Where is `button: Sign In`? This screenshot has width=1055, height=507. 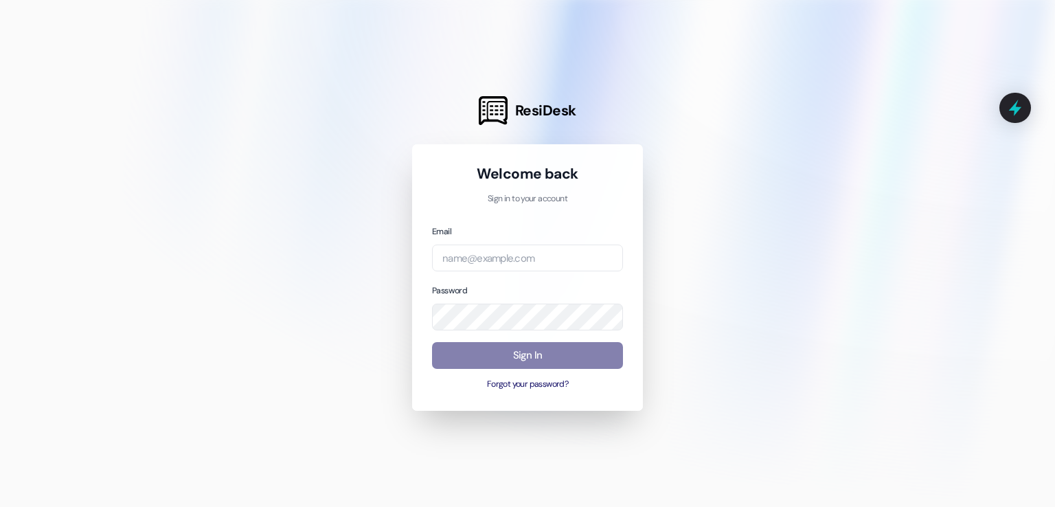 button: Sign In is located at coordinates (528, 355).